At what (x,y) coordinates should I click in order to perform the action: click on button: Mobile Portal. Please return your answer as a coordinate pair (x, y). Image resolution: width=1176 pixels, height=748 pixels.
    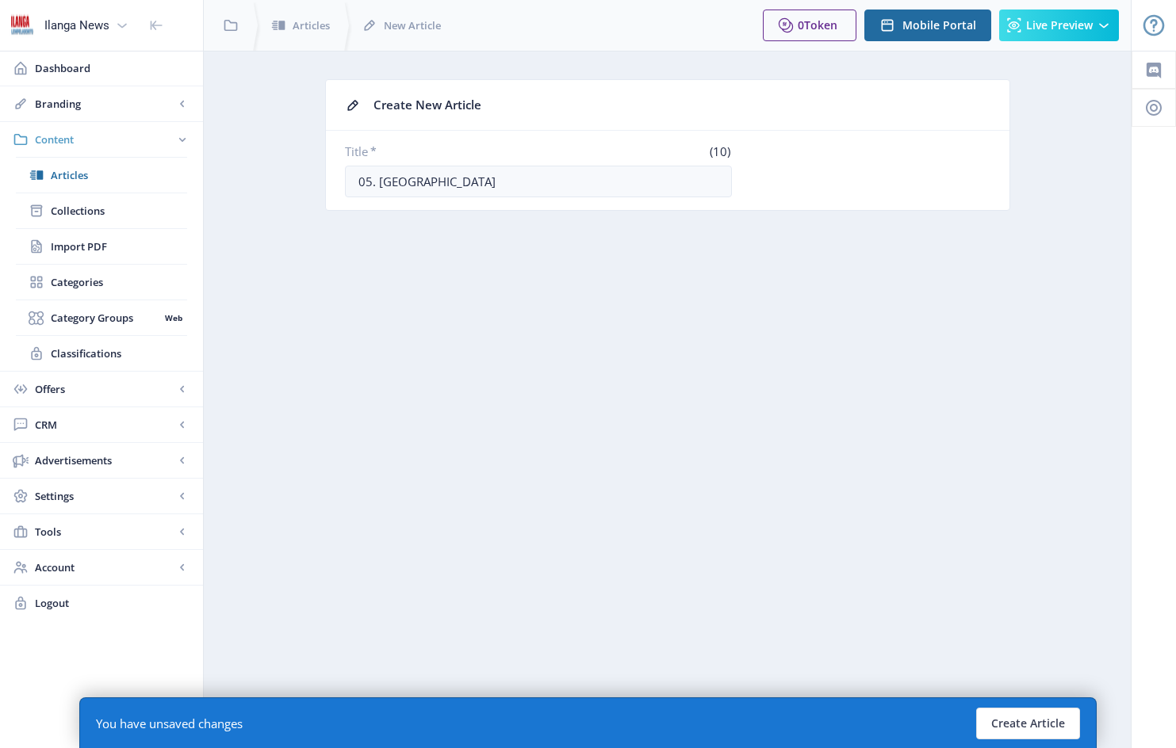
    Looking at the image, I should click on (928, 25).